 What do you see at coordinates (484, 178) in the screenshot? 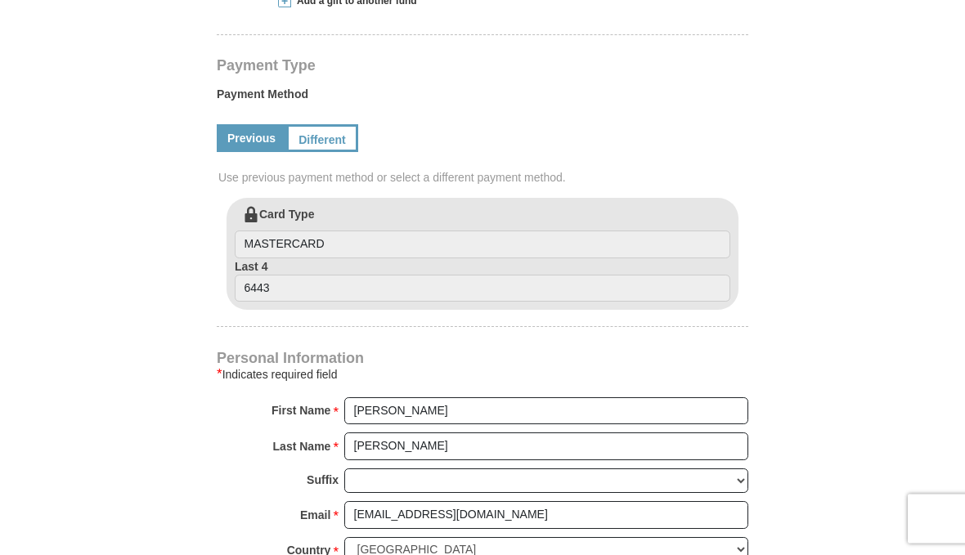
I see `span: Use previous payment method or select a different payment method.` at bounding box center [484, 178].